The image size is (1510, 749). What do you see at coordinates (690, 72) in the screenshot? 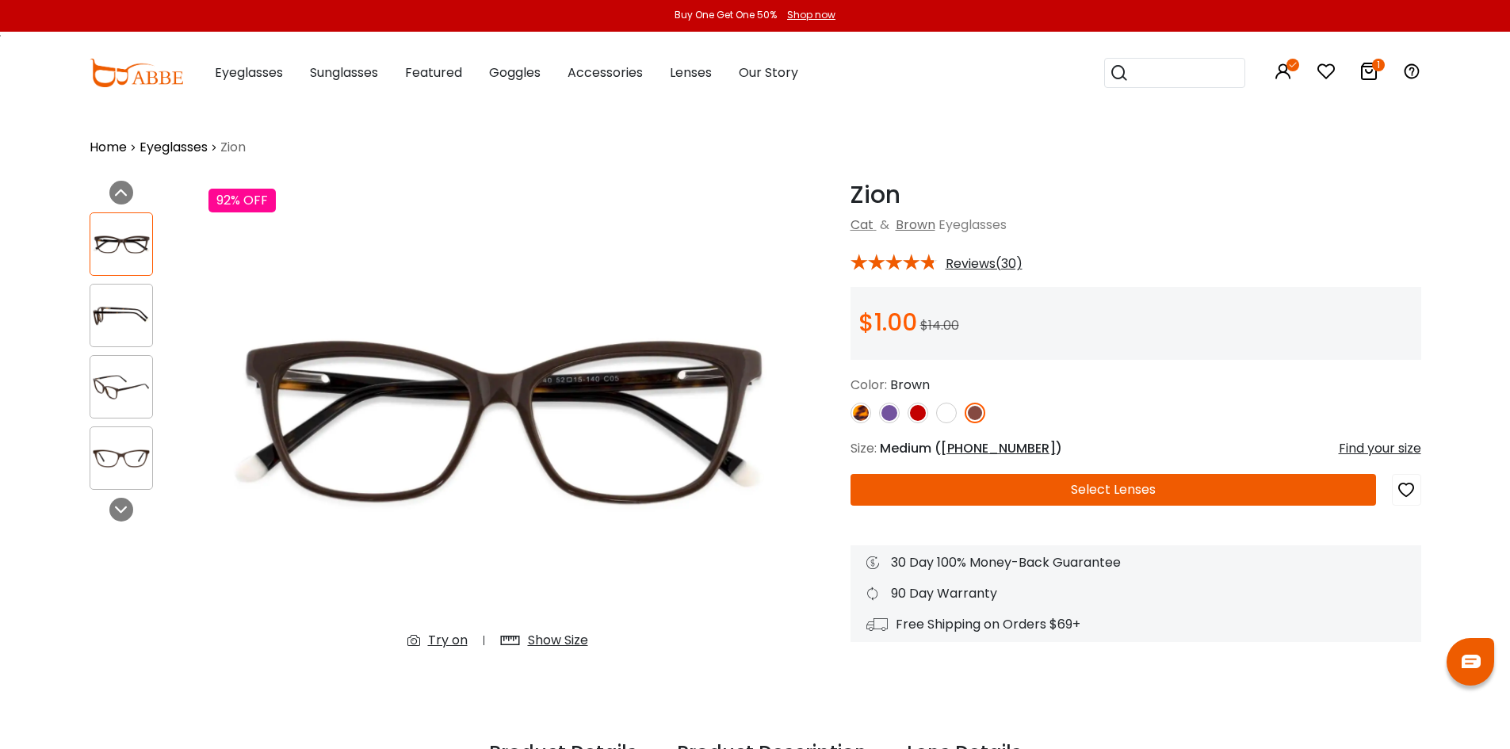
I see `span: Lenses` at bounding box center [690, 72].